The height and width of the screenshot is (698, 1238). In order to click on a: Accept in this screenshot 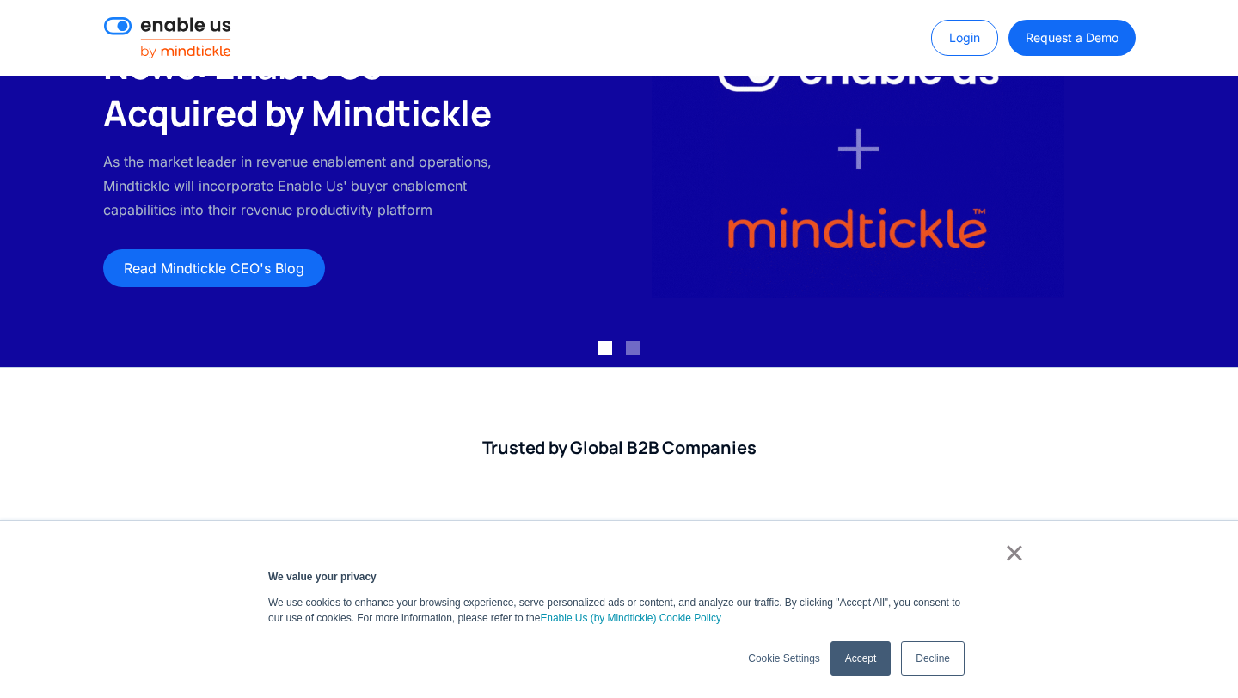, I will do `click(861, 659)`.